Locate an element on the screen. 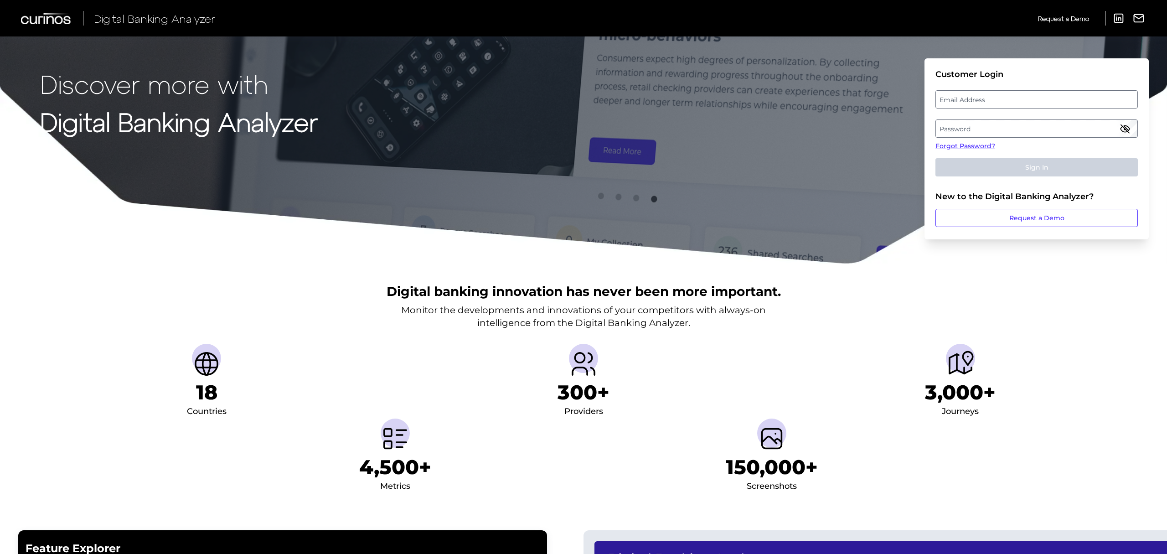 The width and height of the screenshot is (1167, 554). span: Request a Demo is located at coordinates (1064, 18).